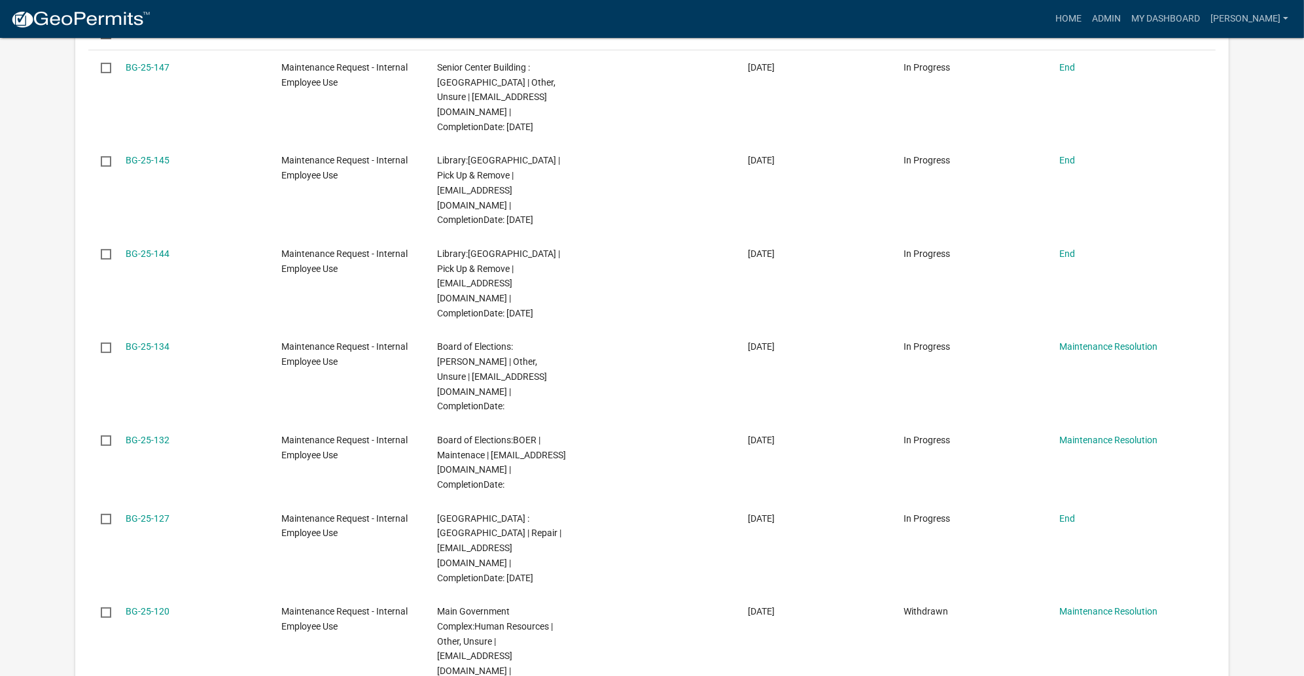 This screenshot has width=1304, height=676. I want to click on a: BG-25-120, so click(147, 612).